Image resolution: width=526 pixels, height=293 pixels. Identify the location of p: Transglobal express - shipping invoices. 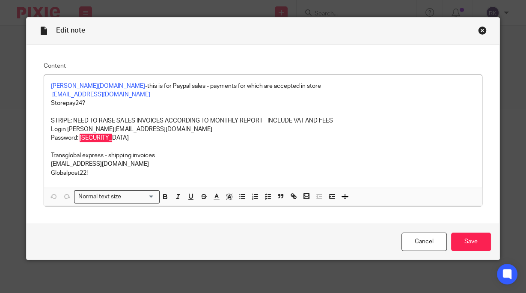
(263, 155).